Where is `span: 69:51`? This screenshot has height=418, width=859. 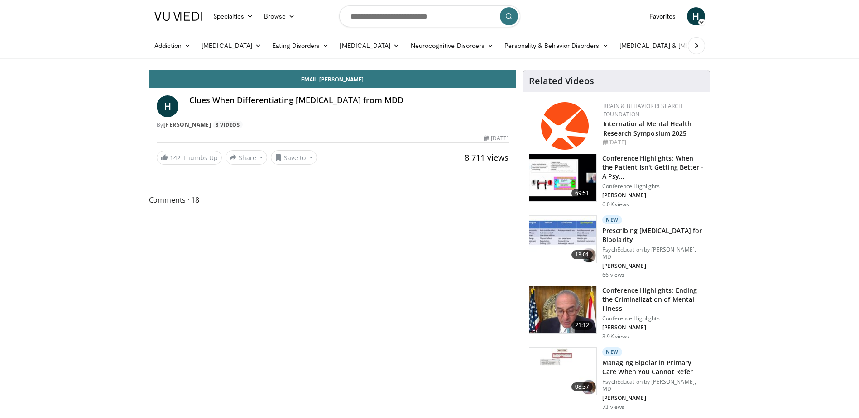
span: 69:51 is located at coordinates (582, 193).